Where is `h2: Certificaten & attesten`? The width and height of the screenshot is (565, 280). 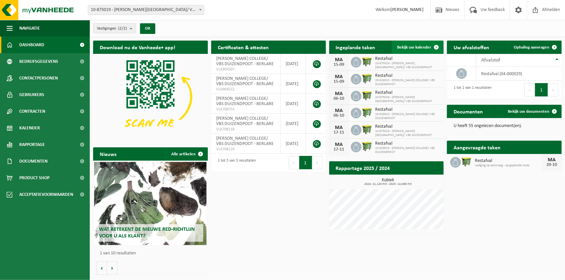 h2: Certificaten & attesten is located at coordinates (243, 47).